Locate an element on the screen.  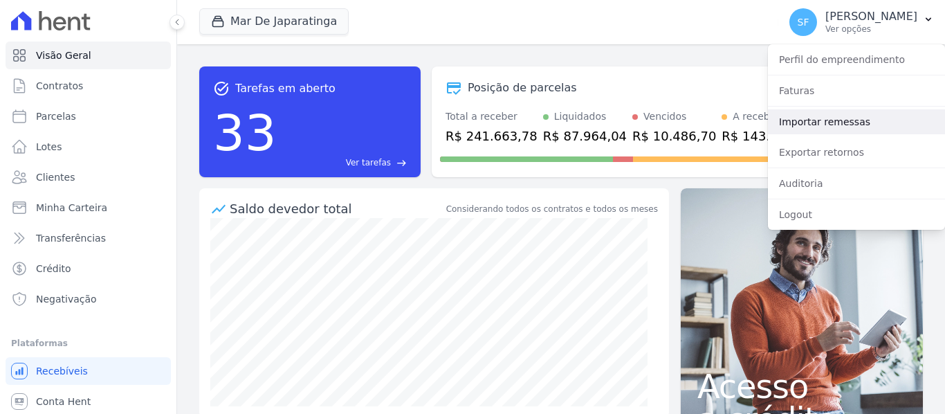
div: R$ 10.486,70 is located at coordinates (674, 136).